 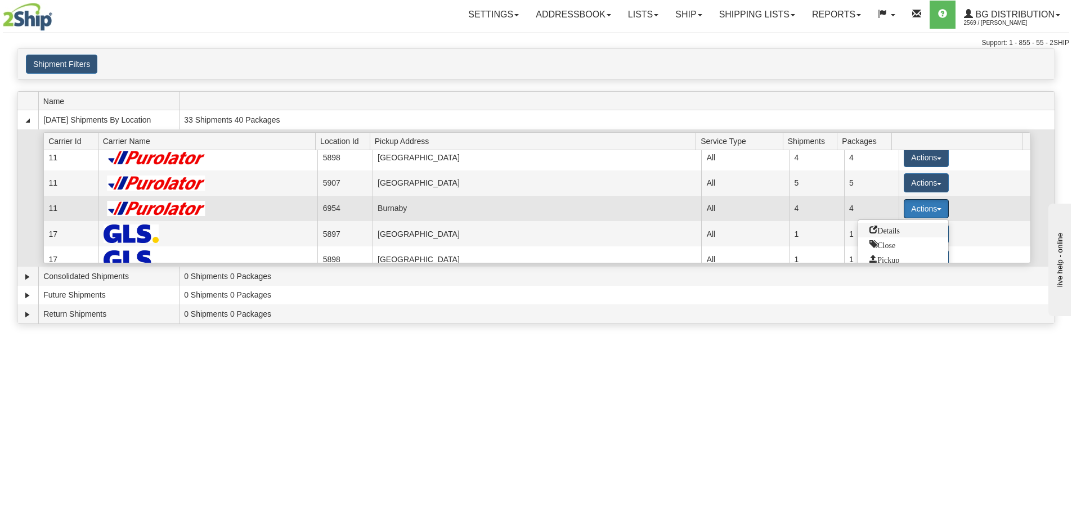 What do you see at coordinates (867, 141) in the screenshot?
I see `span: Packages` at bounding box center [867, 141].